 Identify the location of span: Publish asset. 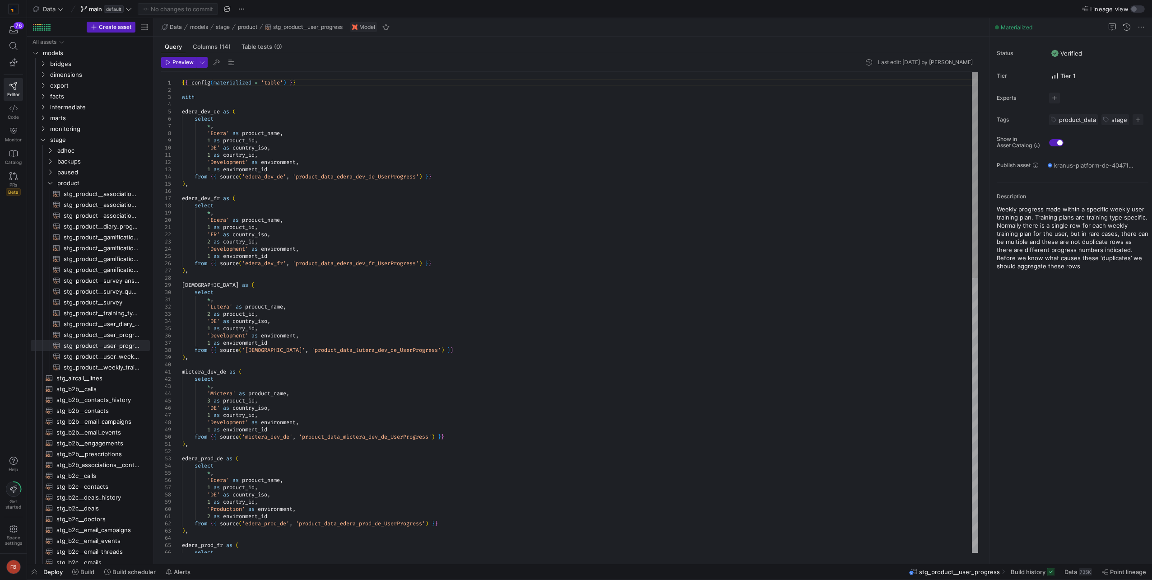
(1014, 165).